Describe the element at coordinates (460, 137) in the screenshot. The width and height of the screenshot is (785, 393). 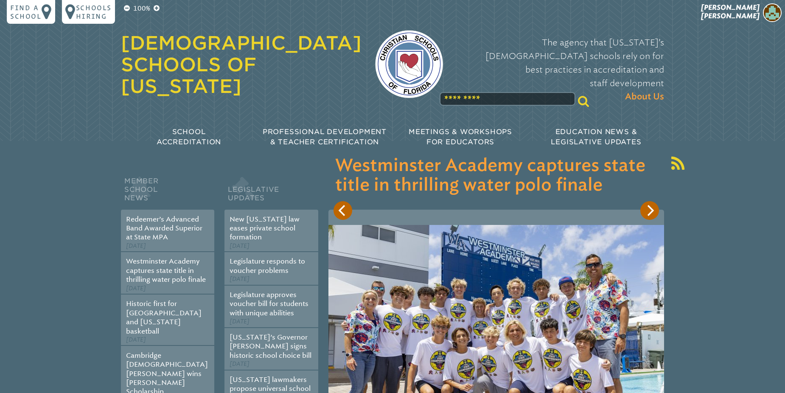
I see `span: Meetings & Workshops for Educators` at that location.